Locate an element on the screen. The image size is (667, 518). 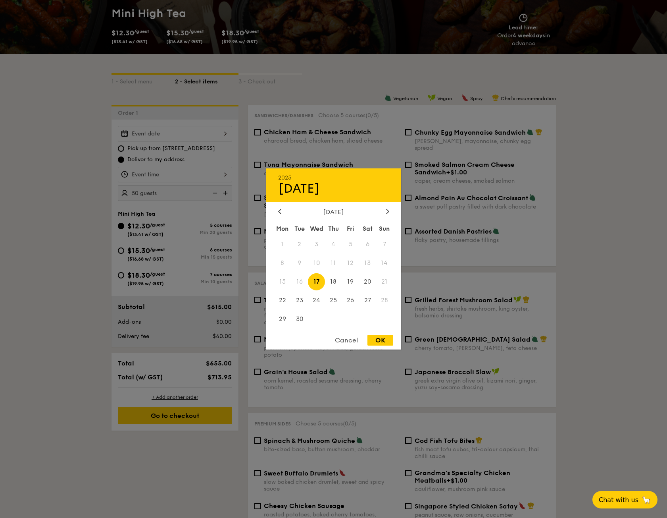
span: 15 is located at coordinates (283, 281).